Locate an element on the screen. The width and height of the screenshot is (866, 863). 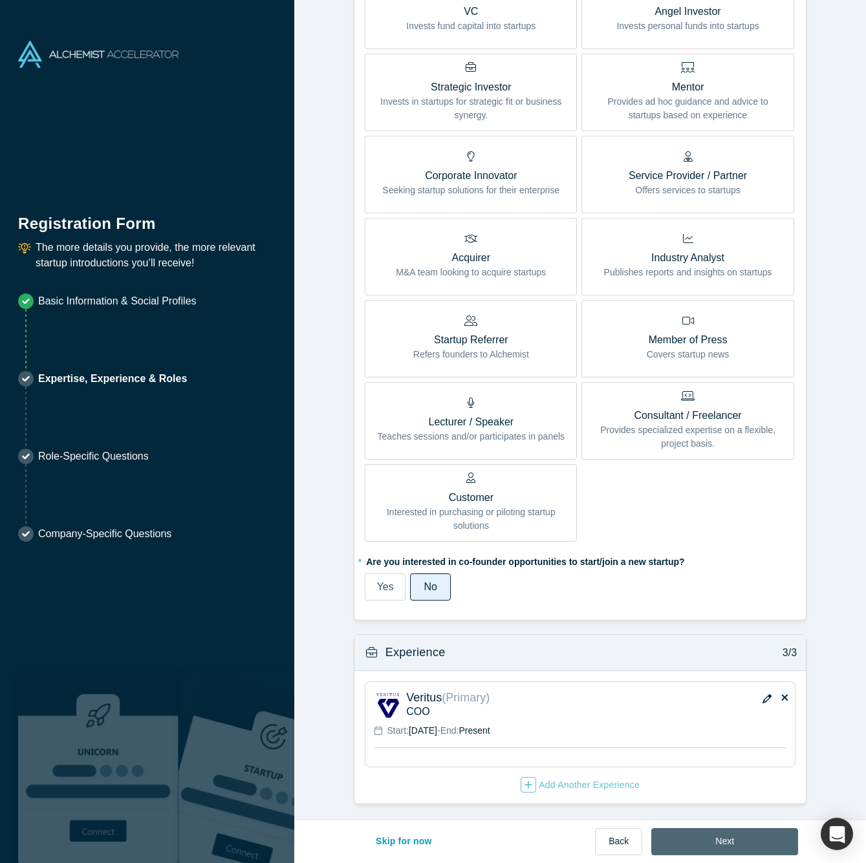
p: Basic Information & Social Profiles is located at coordinates (117, 301).